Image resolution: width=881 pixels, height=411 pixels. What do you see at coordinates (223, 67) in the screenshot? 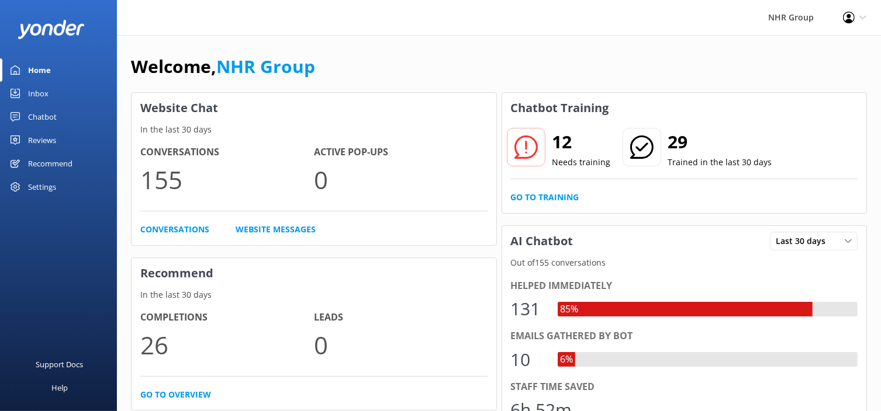
I see `h1: Welcome,` at bounding box center [223, 67].